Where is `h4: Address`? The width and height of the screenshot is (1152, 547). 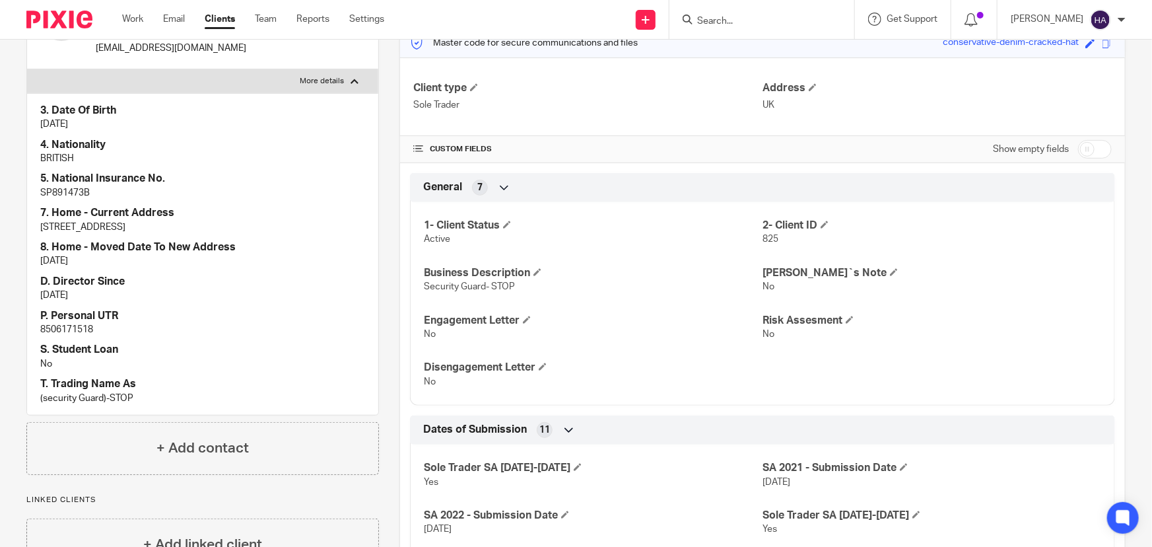 h4: Address is located at coordinates (937, 88).